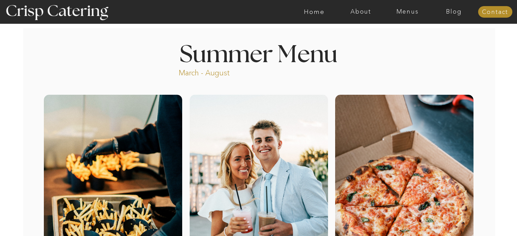 The height and width of the screenshot is (236, 517). What do you see at coordinates (454, 12) in the screenshot?
I see `nav: Blog` at bounding box center [454, 12].